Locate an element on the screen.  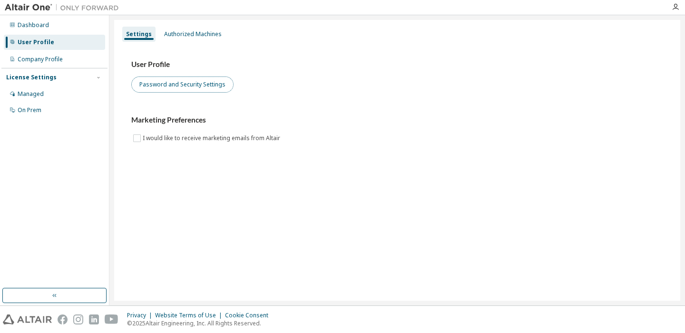
div: Managed is located at coordinates (30, 94).